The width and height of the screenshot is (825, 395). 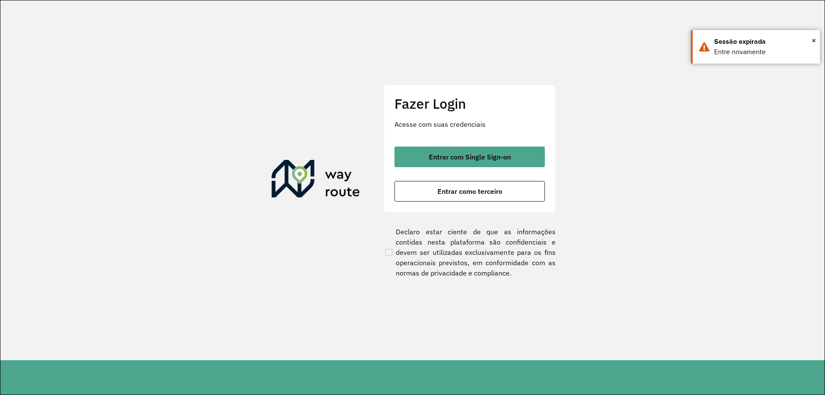 I want to click on p: Acesse com suas credenciais, so click(x=470, y=124).